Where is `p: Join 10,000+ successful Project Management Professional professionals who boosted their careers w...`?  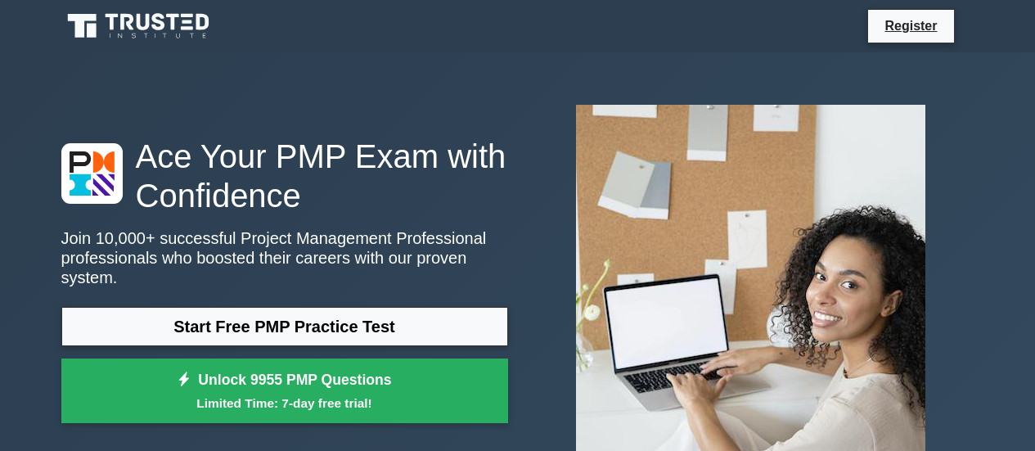 p: Join 10,000+ successful Project Management Professional professionals who boosted their careers w... is located at coordinates (285, 258).